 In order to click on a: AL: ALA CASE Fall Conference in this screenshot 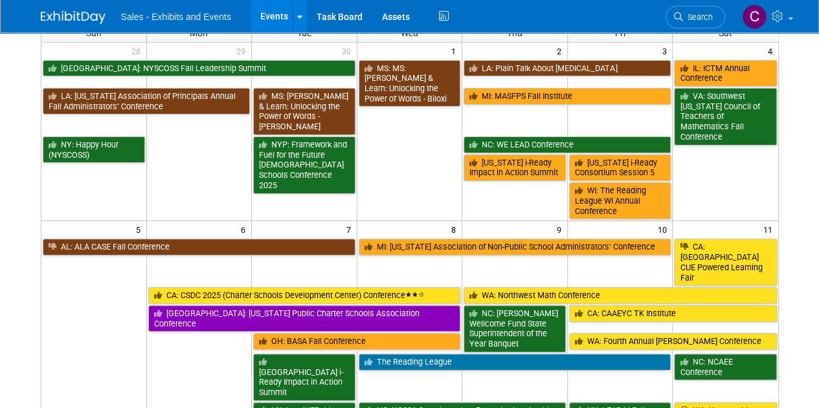, I will do `click(199, 247)`.